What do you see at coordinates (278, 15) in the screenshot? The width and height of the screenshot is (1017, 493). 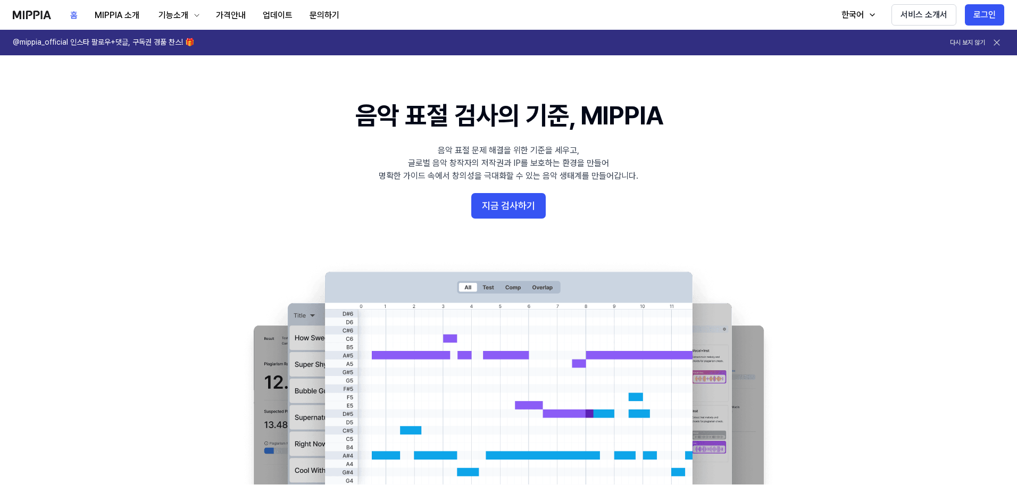 I see `button: 업데이트` at bounding box center [278, 15].